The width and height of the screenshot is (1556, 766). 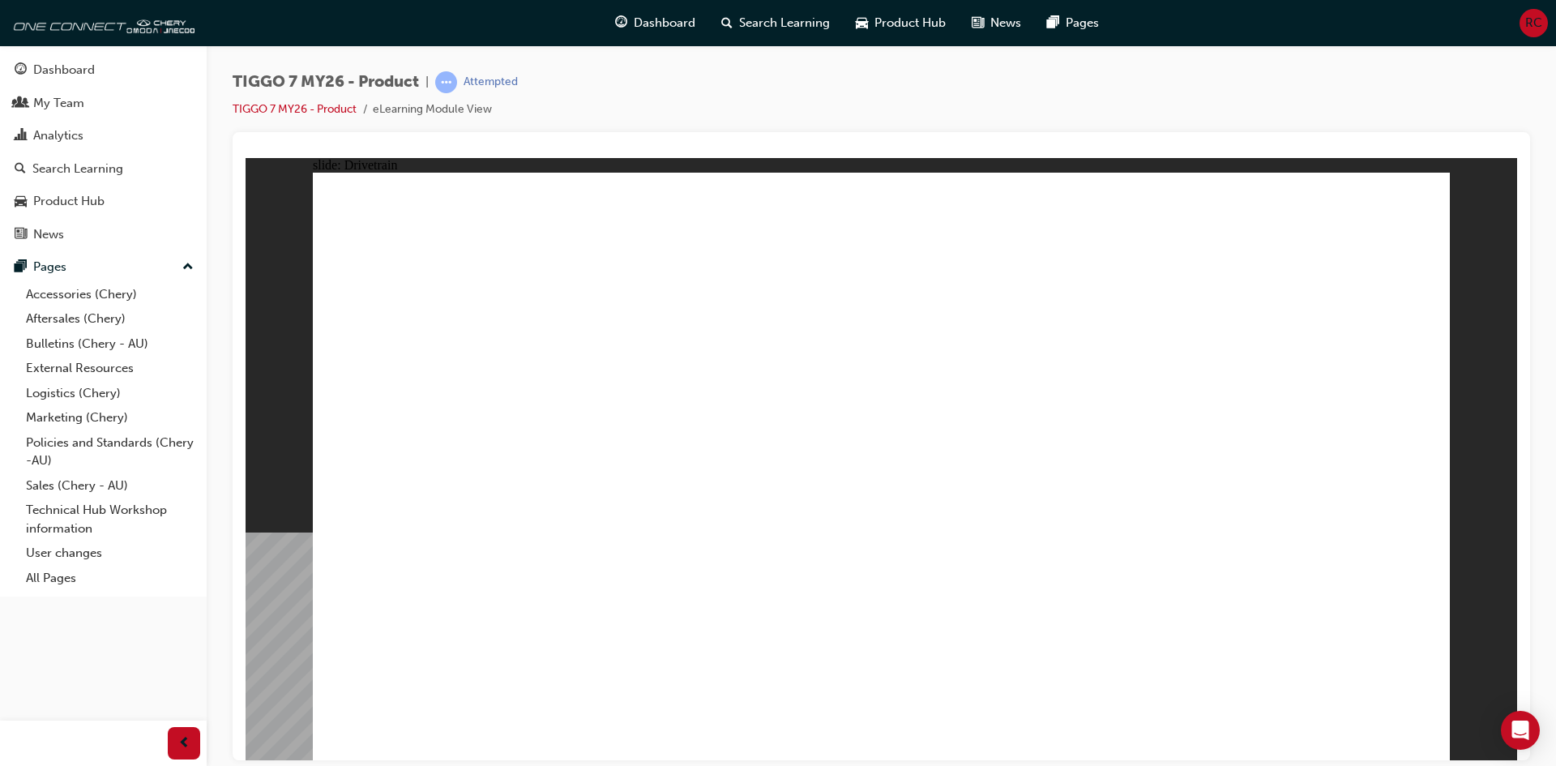 What do you see at coordinates (109, 318) in the screenshot?
I see `a: Aftersales (Chery)` at bounding box center [109, 318].